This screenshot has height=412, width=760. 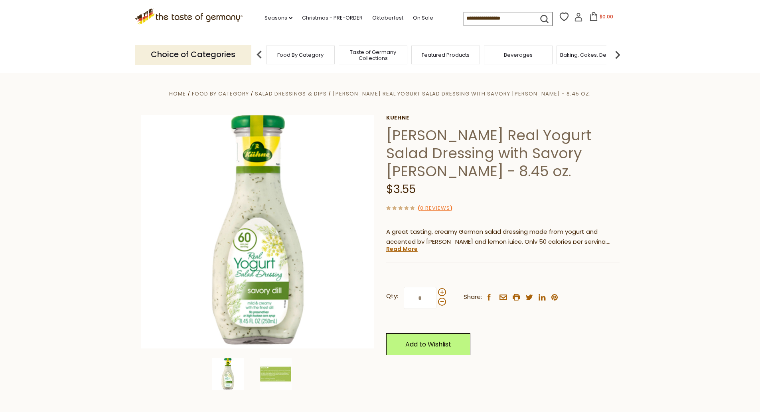 I want to click on img: next arrow, so click(x=618, y=55).